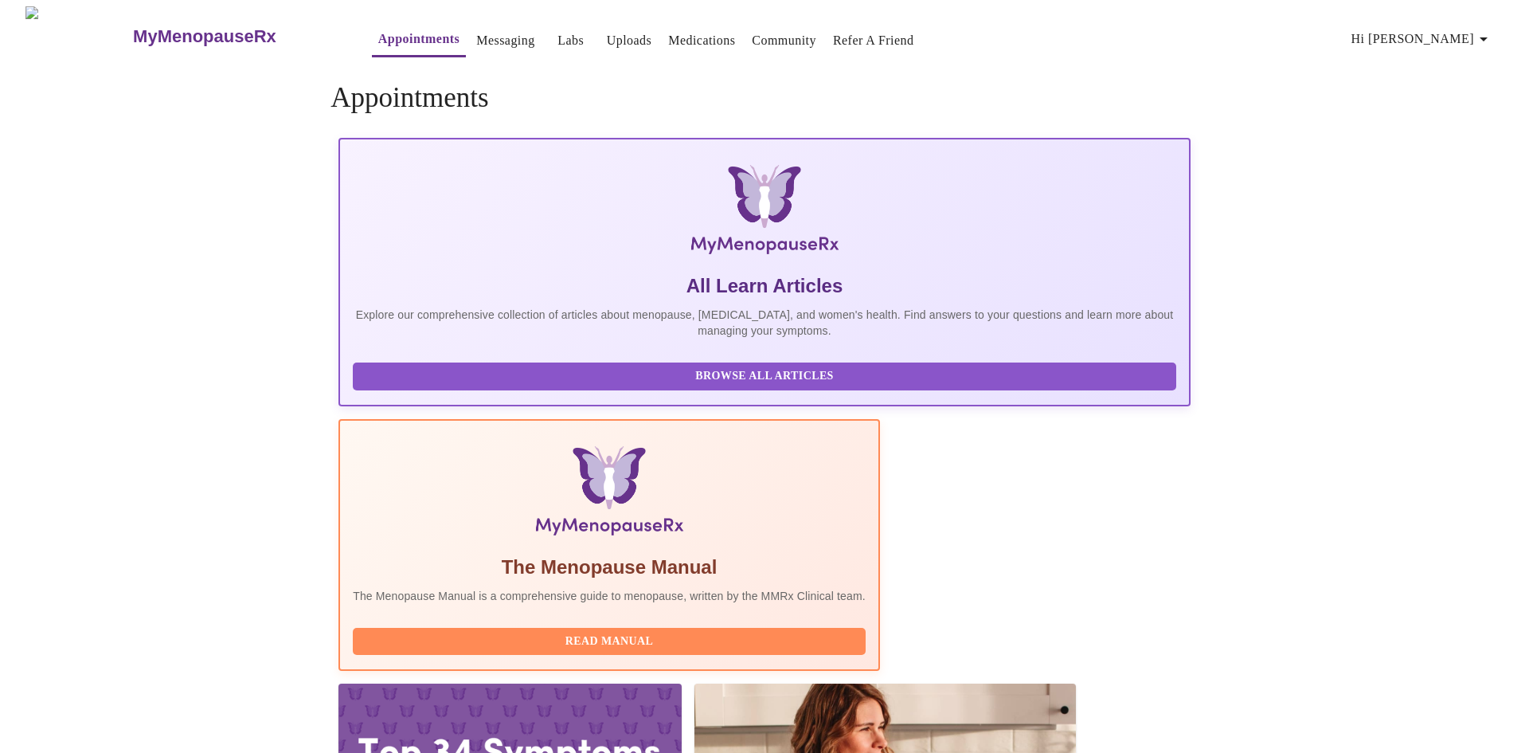  I want to click on a: Labs, so click(570, 41).